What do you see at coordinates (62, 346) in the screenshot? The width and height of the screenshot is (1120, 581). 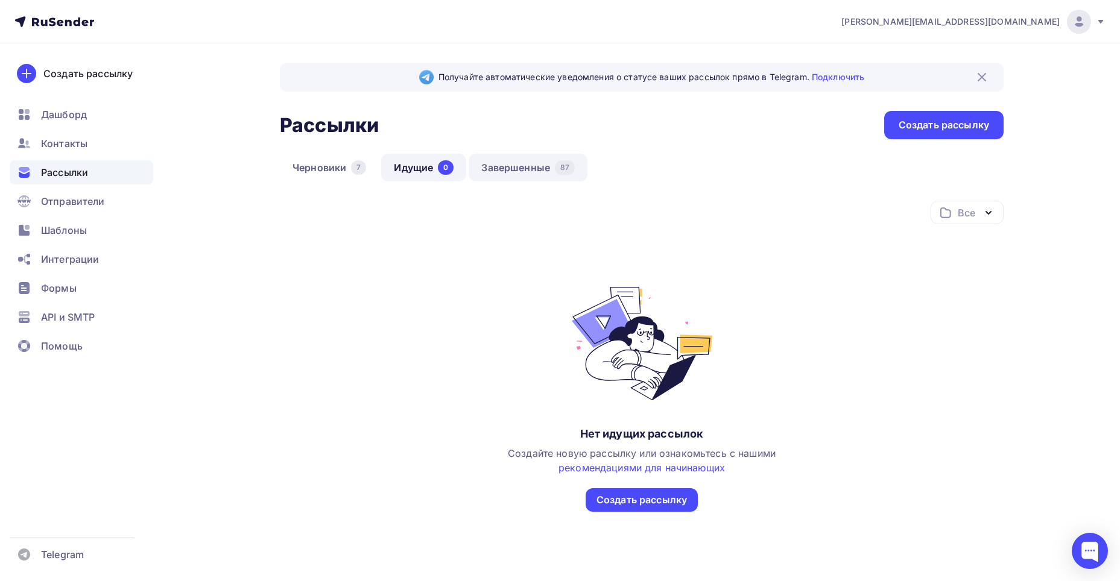 I see `span: Помощь` at bounding box center [62, 346].